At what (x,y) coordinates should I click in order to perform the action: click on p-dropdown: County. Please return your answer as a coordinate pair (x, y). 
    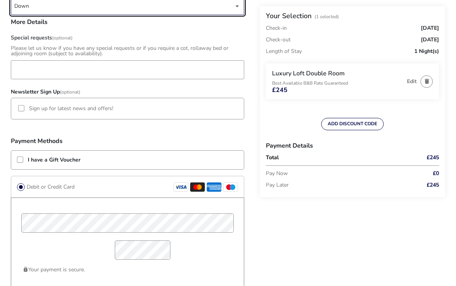
    Looking at the image, I should click on (127, 6).